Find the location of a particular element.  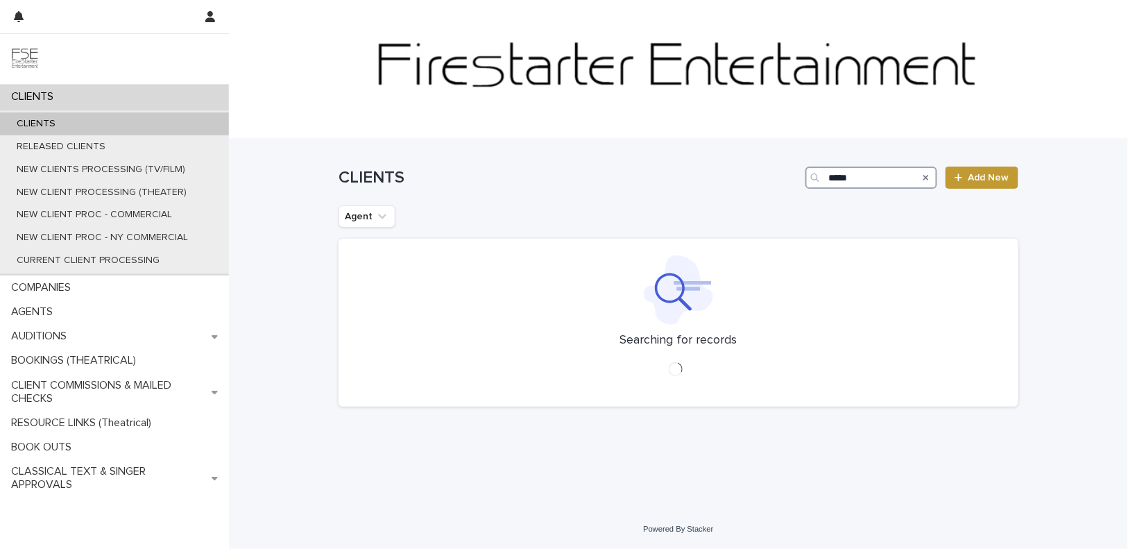

img: 9JgRvJ3ETPGCJDhvPVA5 is located at coordinates (25, 59).